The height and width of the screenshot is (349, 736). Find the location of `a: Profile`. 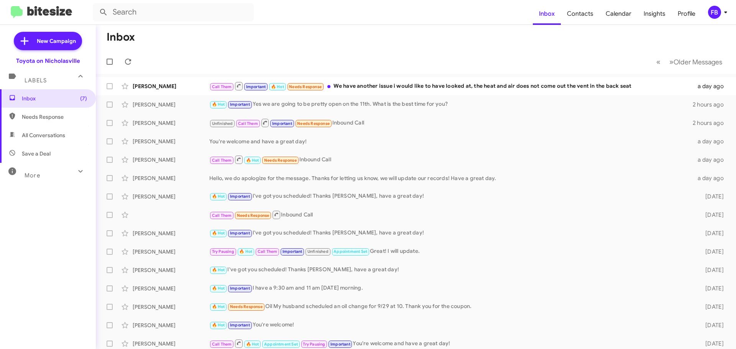

a: Profile is located at coordinates (686, 14).